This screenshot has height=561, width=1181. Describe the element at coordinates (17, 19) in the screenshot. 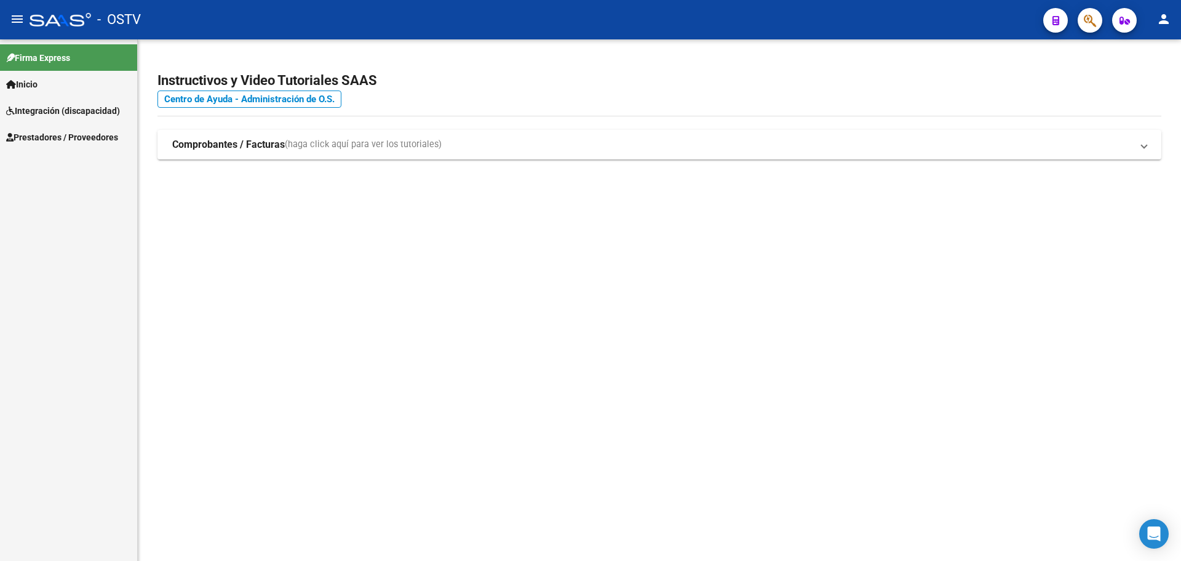

I see `mat-icon: menu` at that location.